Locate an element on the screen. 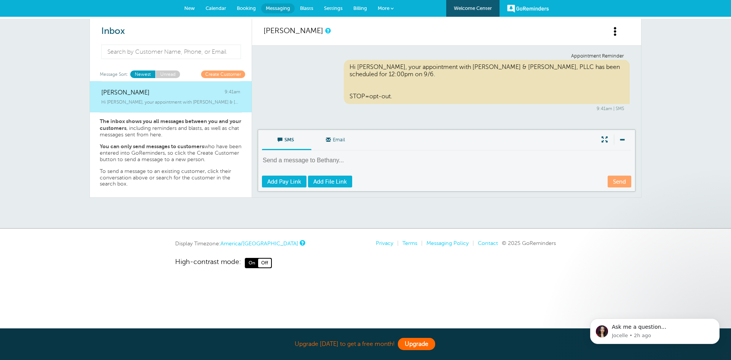 This screenshot has width=731, height=360. a: Unread is located at coordinates (168, 74).